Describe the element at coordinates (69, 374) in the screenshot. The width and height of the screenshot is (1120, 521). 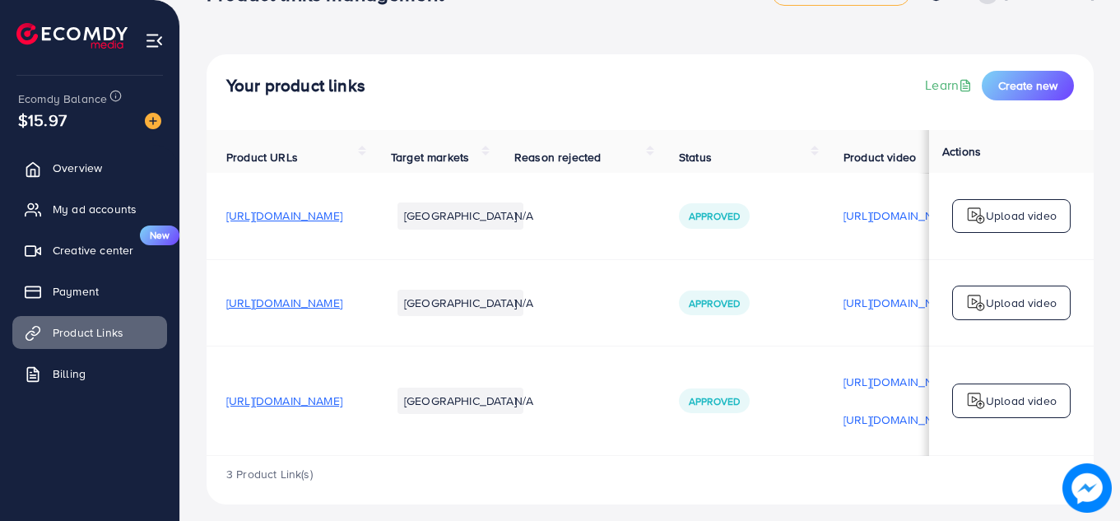
I see `span: Billing` at that location.